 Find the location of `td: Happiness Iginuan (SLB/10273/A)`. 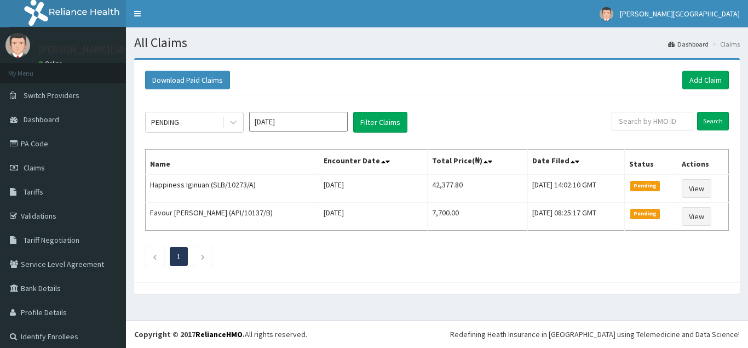

td: Happiness Iginuan (SLB/10273/A) is located at coordinates (232, 188).